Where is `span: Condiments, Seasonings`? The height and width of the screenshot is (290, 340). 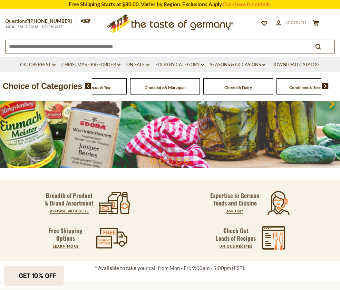
span: Condiments, Seasonings is located at coordinates (311, 87).